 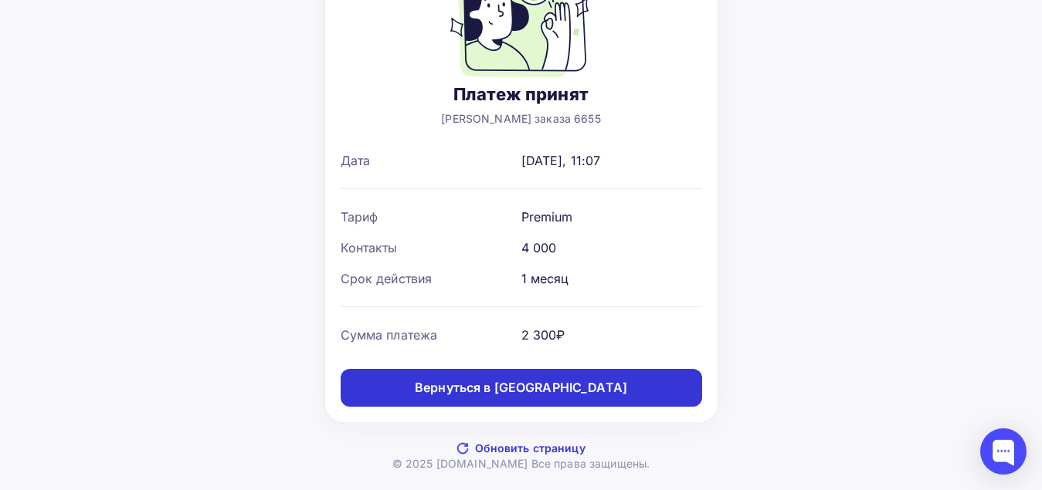 What do you see at coordinates (431, 217) in the screenshot?
I see `div: Тариф` at bounding box center [431, 217].